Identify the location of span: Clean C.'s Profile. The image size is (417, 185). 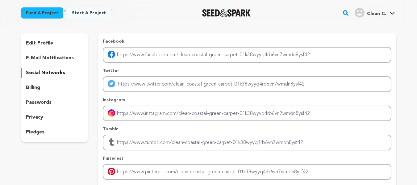
(375, 13).